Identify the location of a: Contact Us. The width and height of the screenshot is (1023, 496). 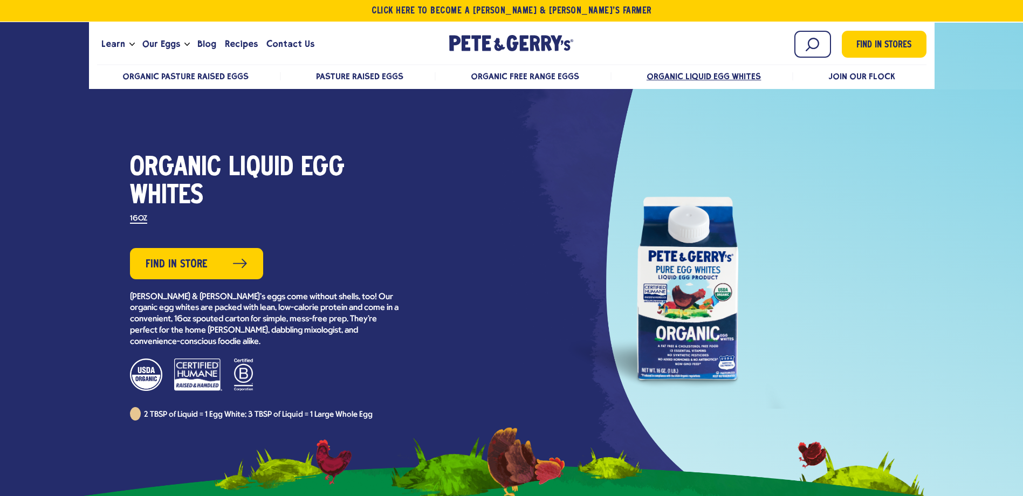
(290, 44).